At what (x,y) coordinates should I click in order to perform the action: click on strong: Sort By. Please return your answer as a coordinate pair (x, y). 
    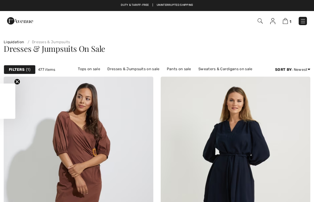
    Looking at the image, I should click on (283, 70).